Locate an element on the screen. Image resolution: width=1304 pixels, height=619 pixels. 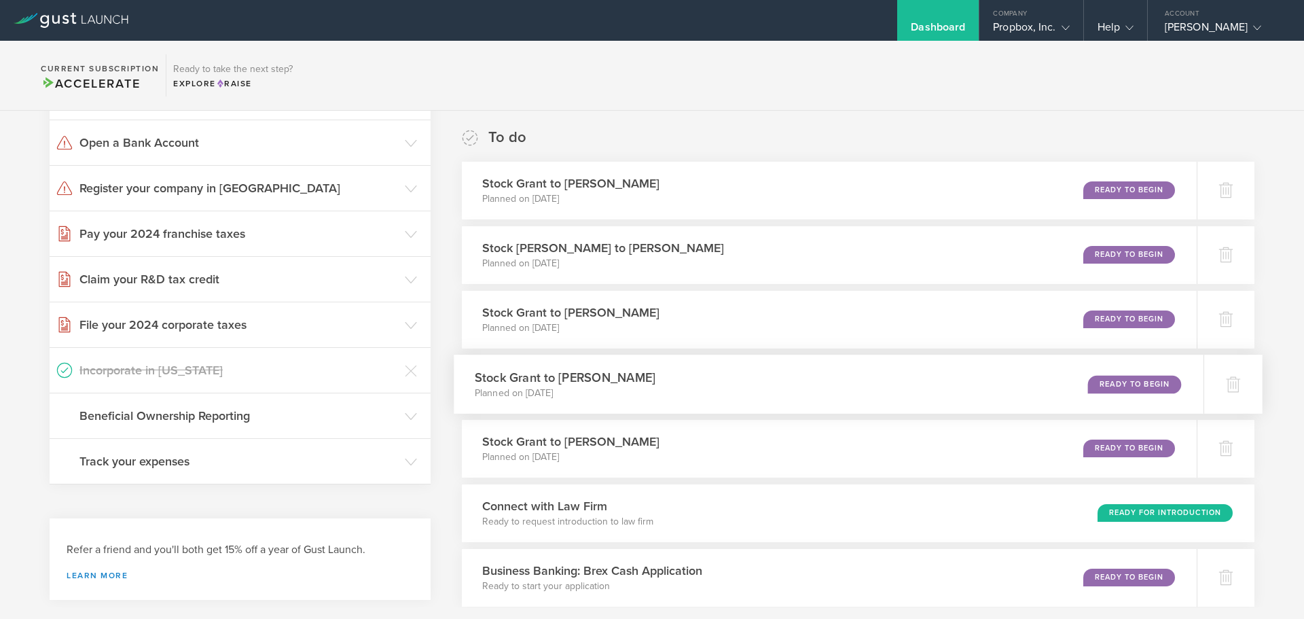
h3: Ready to take the next step? is located at coordinates (233, 69).